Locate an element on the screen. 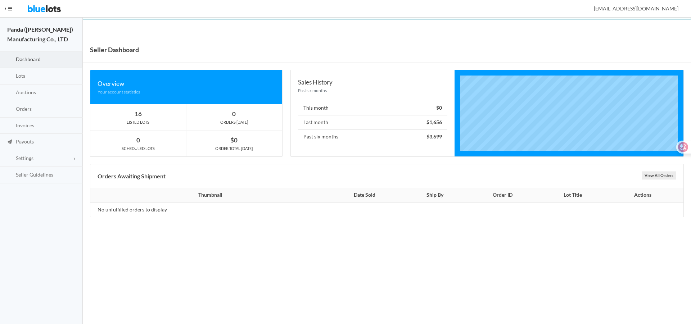 The image size is (691, 324). strong: $3,699 is located at coordinates (434, 136).